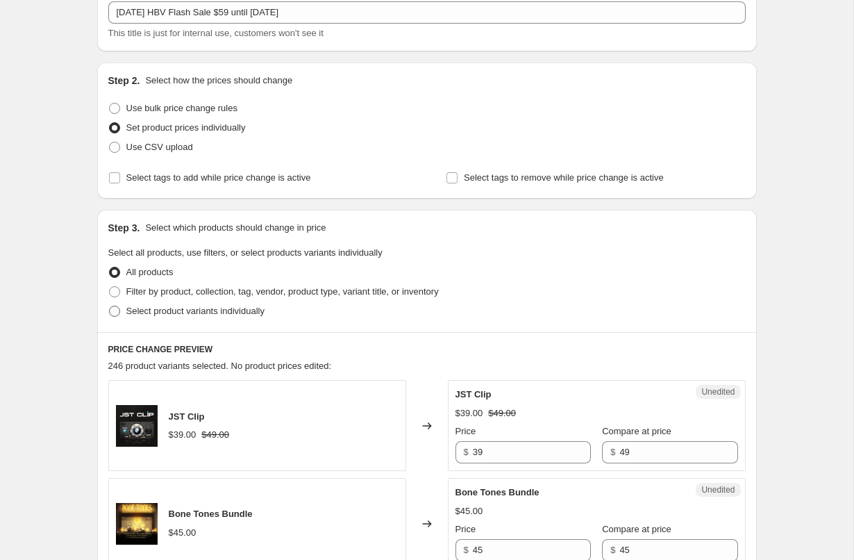  What do you see at coordinates (219, 81) in the screenshot?
I see `p: Select how the prices should change` at bounding box center [219, 81].